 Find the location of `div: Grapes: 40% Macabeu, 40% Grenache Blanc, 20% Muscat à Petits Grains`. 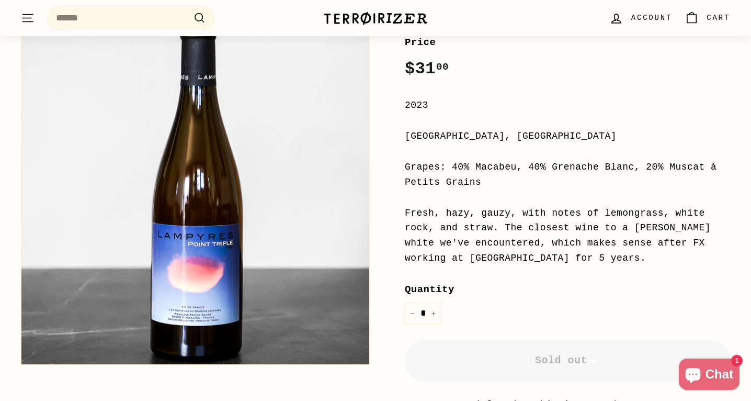

div: Grapes: 40% Macabeu, 40% Grenache Blanc, 20% Muscat à Petits Grains is located at coordinates (567, 175).